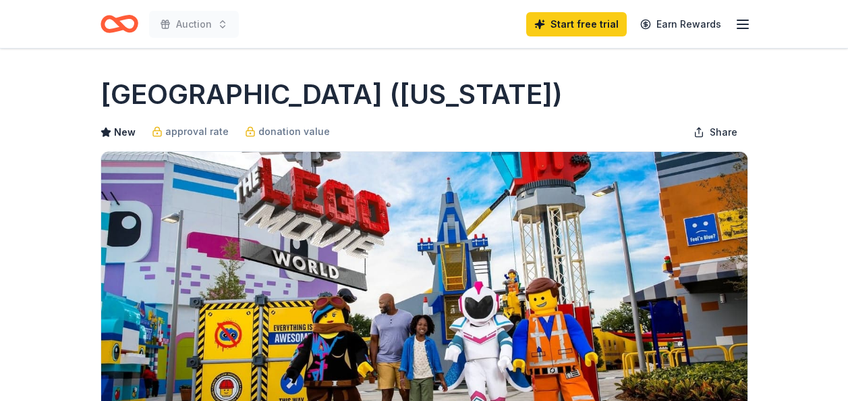 This screenshot has height=401, width=848. Describe the element at coordinates (197, 132) in the screenshot. I see `span: approval rate` at that location.